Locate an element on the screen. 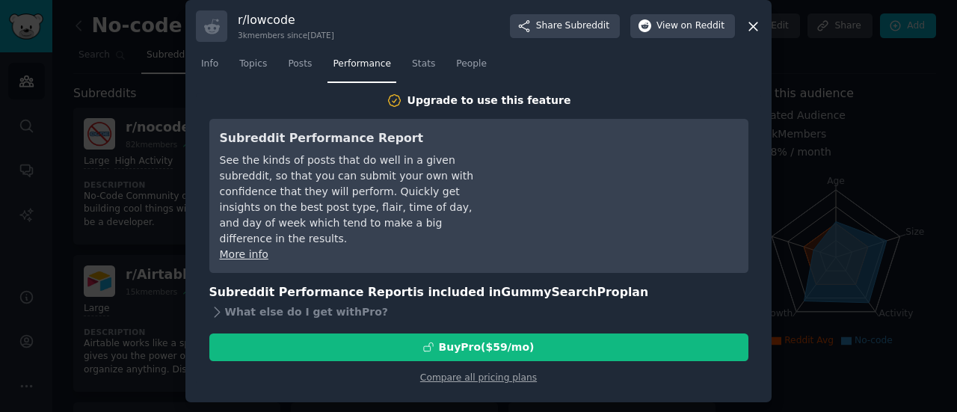  h3: r/ lowcode is located at coordinates (285, 19).